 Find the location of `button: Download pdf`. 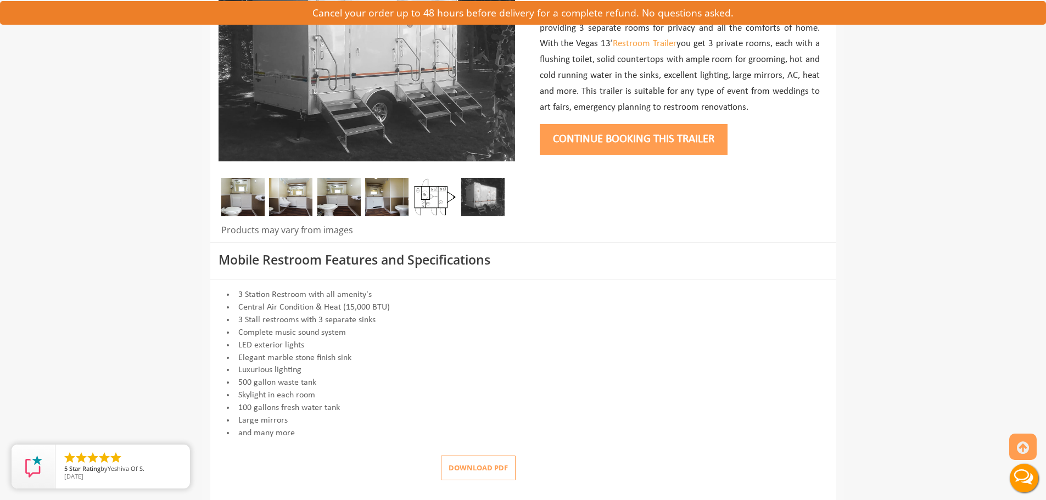

button: Download pdf is located at coordinates (478, 468).